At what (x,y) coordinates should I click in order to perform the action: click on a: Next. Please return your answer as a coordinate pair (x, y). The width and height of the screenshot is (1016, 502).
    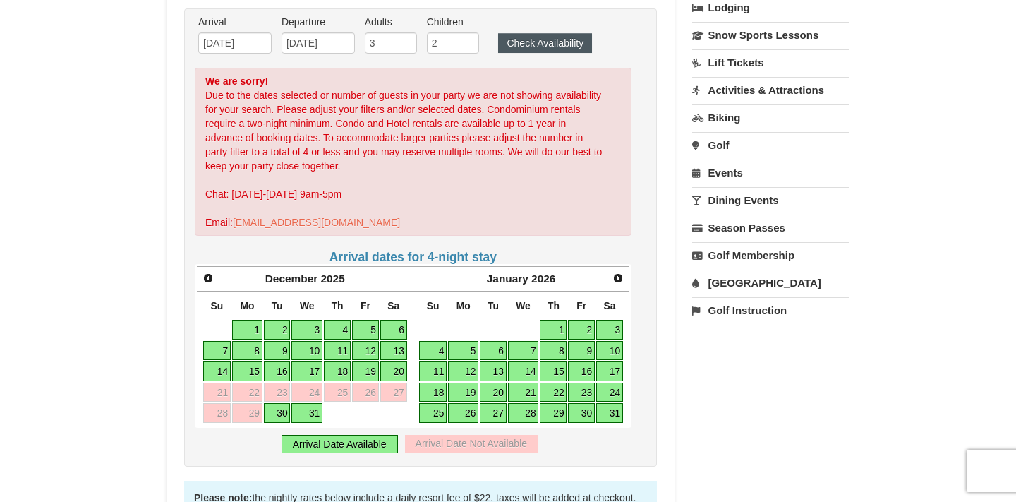
    Looking at the image, I should click on (618, 278).